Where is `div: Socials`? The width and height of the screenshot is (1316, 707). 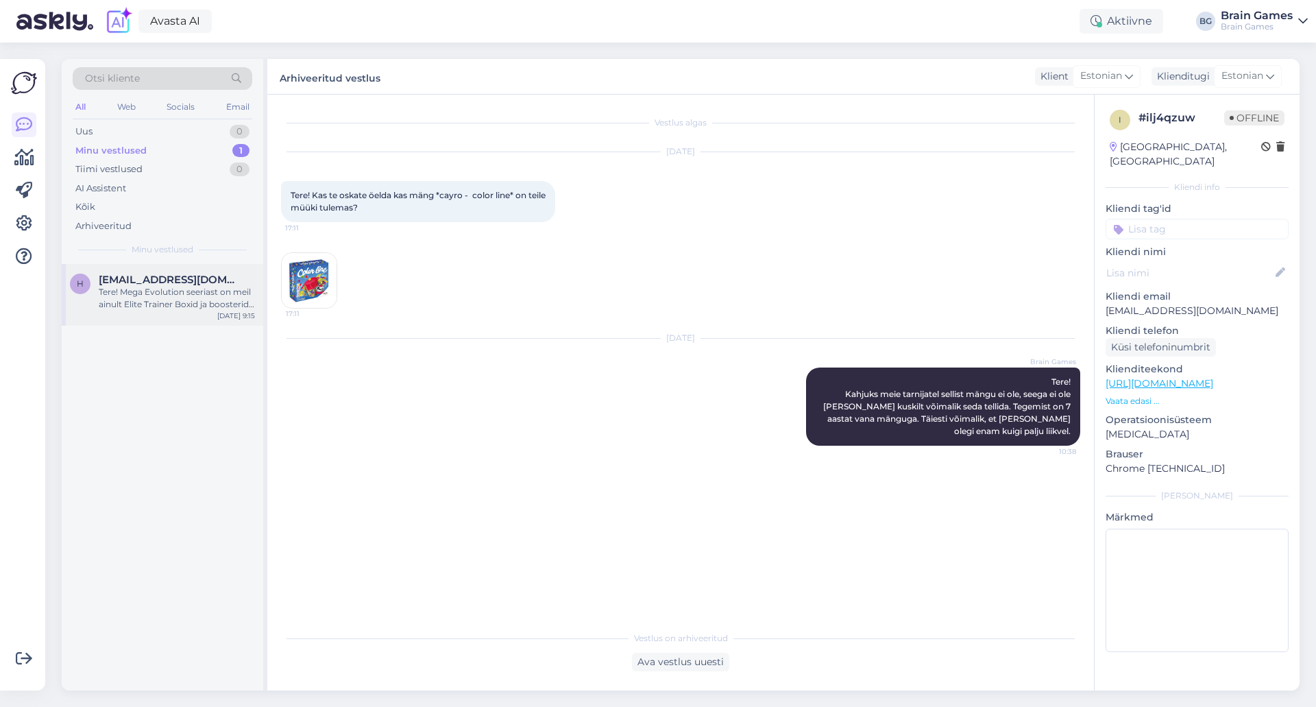
div: Socials is located at coordinates (180, 107).